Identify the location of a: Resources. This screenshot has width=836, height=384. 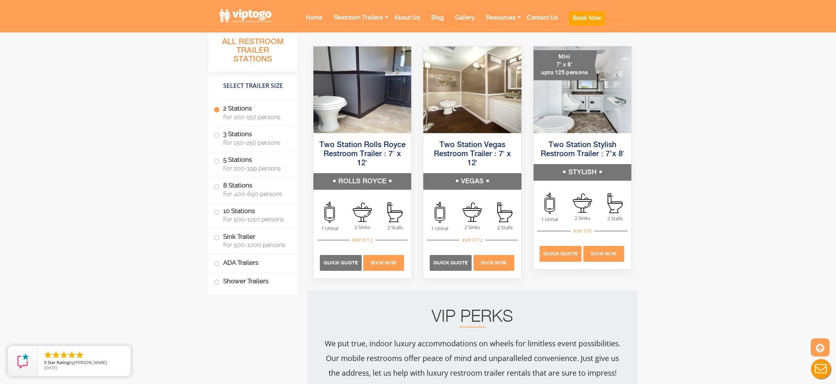
(501, 23).